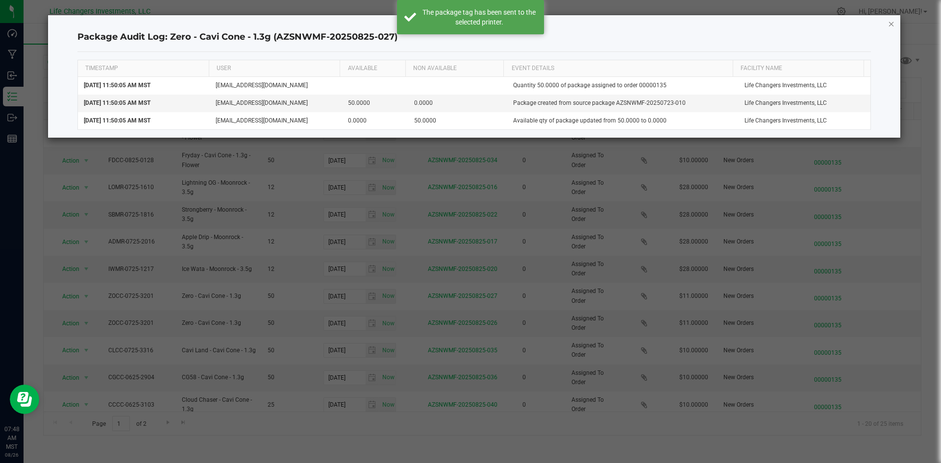  I want to click on h4: Package Audit Log: Zero - Cavi Cone - 1.3g (AZSNWMF-20250825-027), so click(474, 37).